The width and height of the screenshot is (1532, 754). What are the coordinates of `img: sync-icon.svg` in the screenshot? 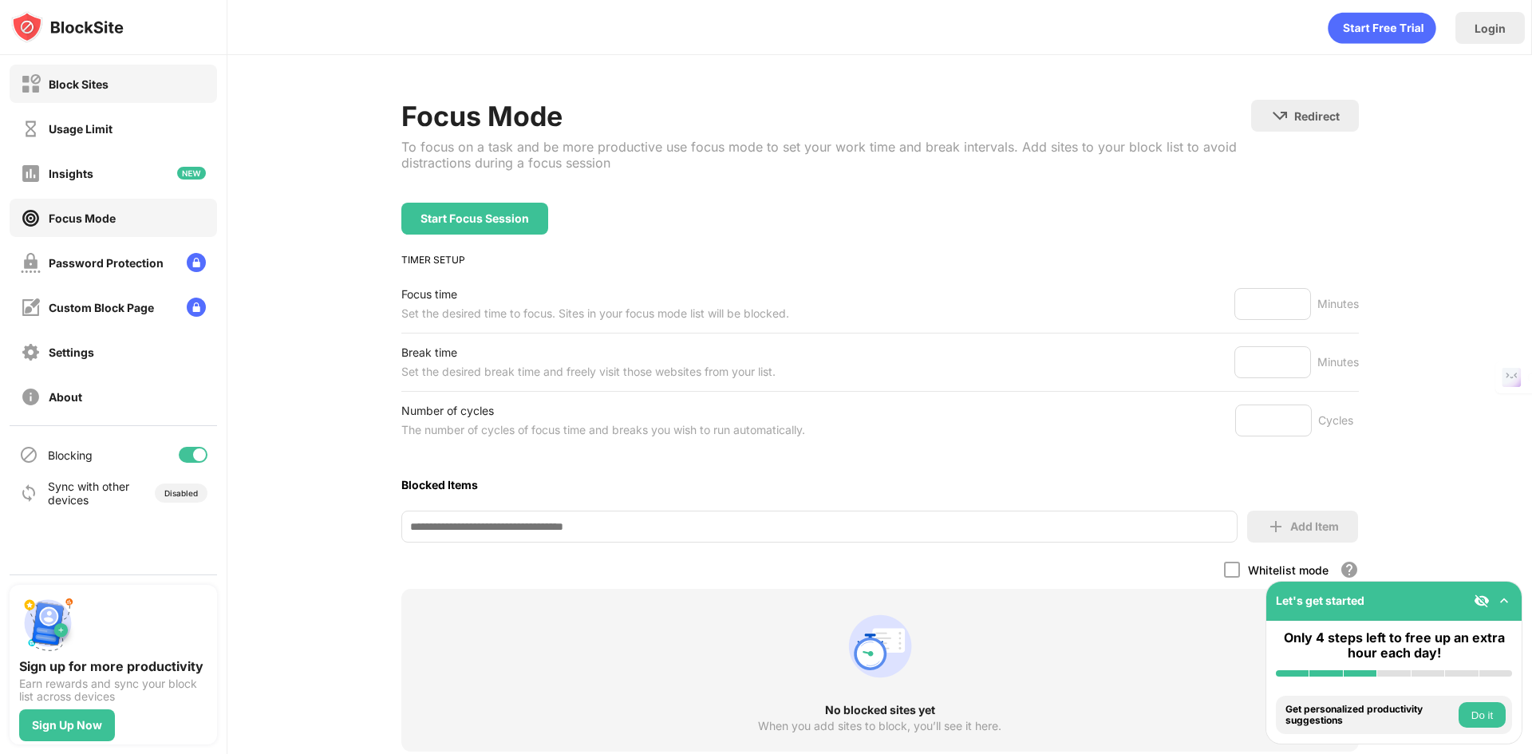 It's located at (29, 493).